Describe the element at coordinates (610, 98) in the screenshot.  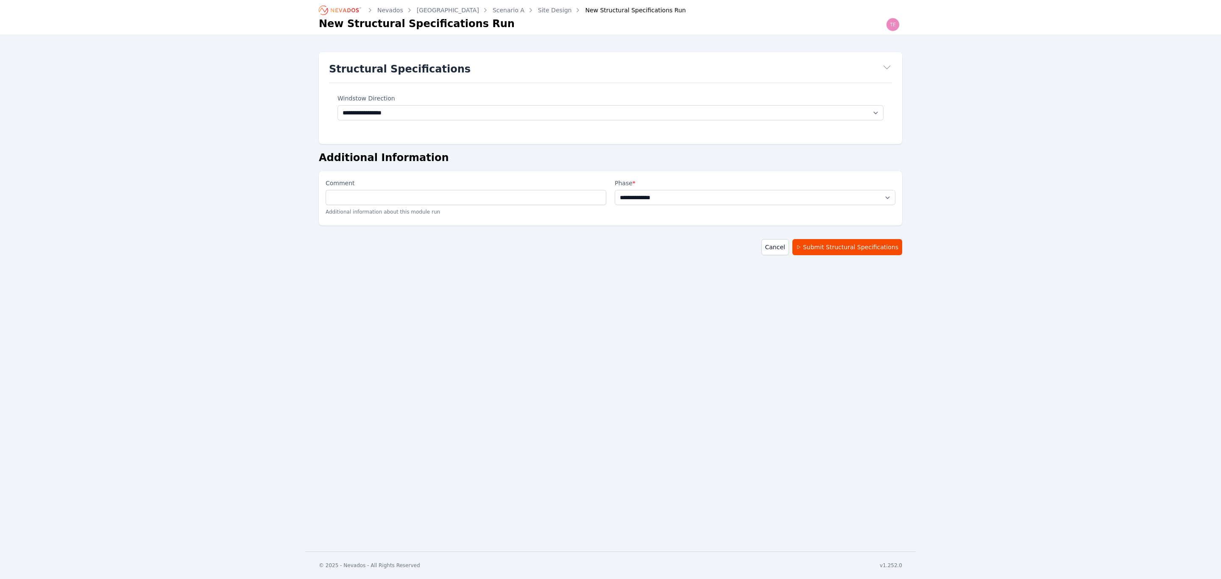
I see `label: Windstow Direction` at that location.